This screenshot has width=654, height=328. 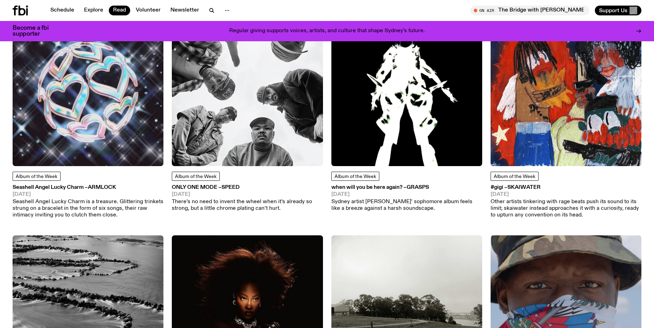 I want to click on a: Explore, so click(x=93, y=10).